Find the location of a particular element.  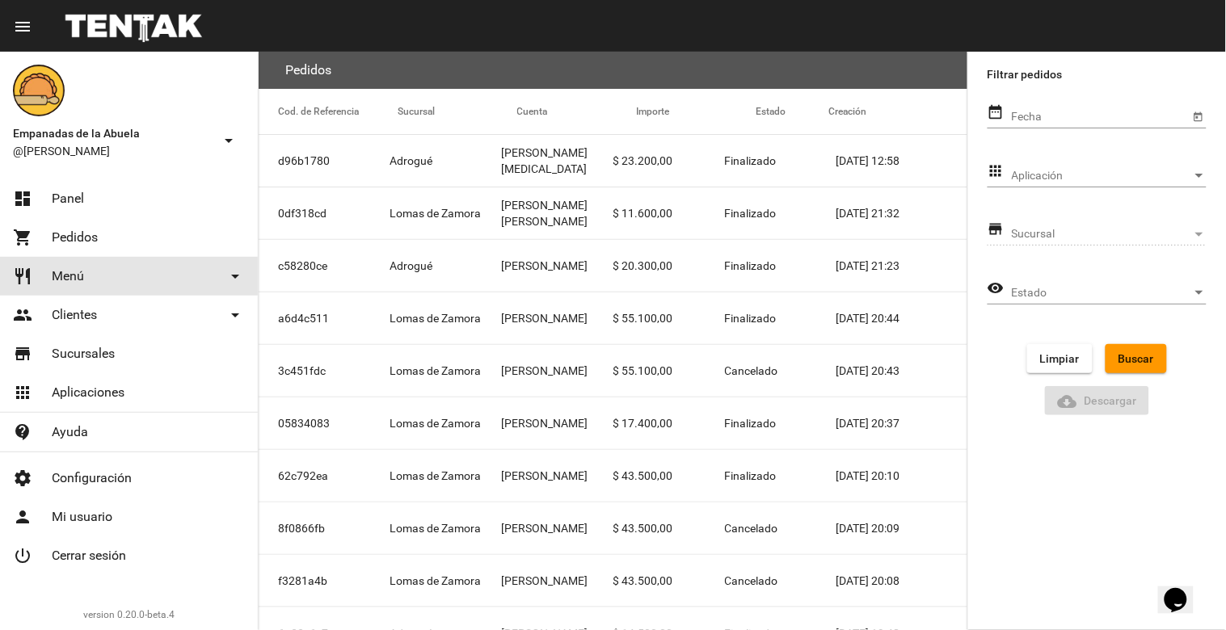

mat-cell: c58280ce is located at coordinates (324, 266).